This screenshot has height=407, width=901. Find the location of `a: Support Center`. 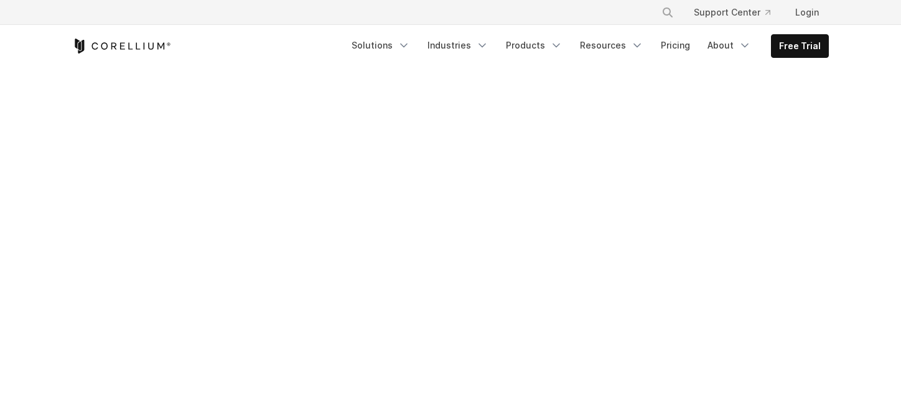

a: Support Center is located at coordinates (732, 12).